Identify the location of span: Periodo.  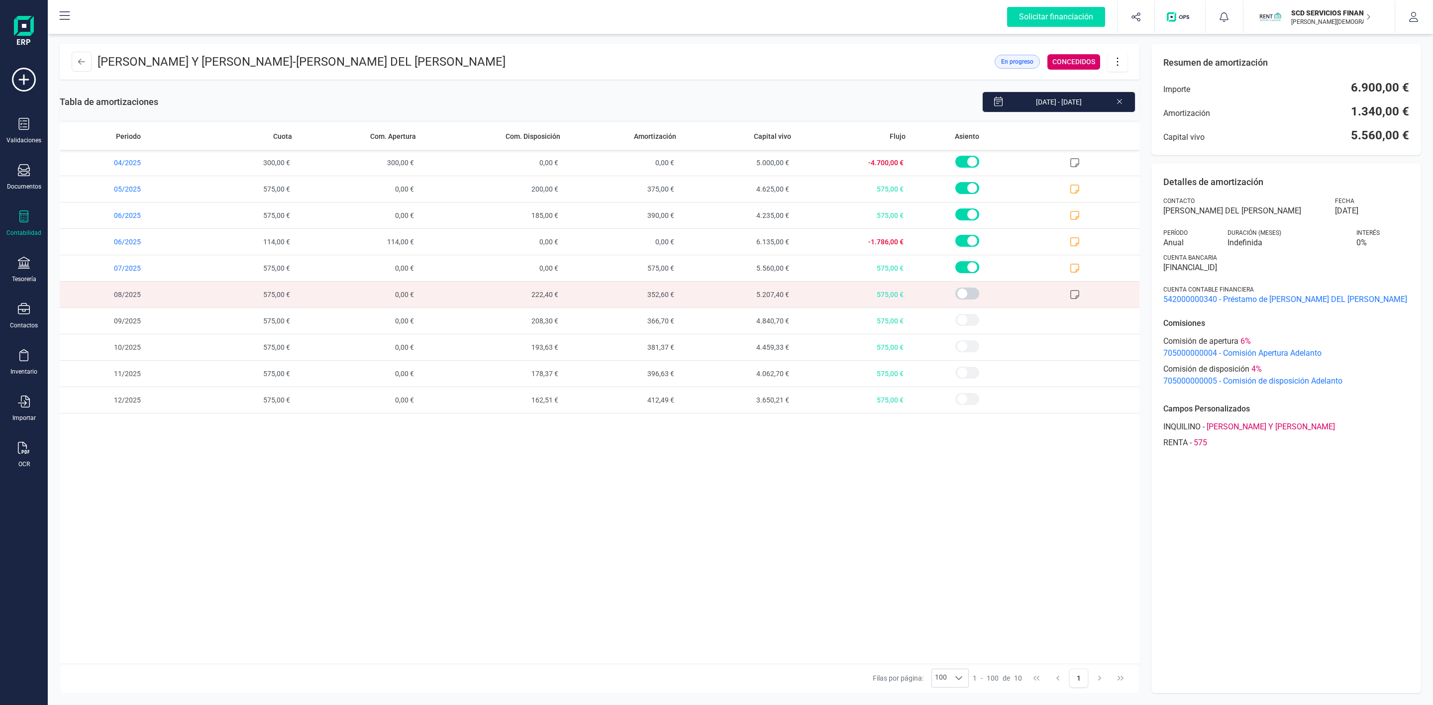
(128, 136).